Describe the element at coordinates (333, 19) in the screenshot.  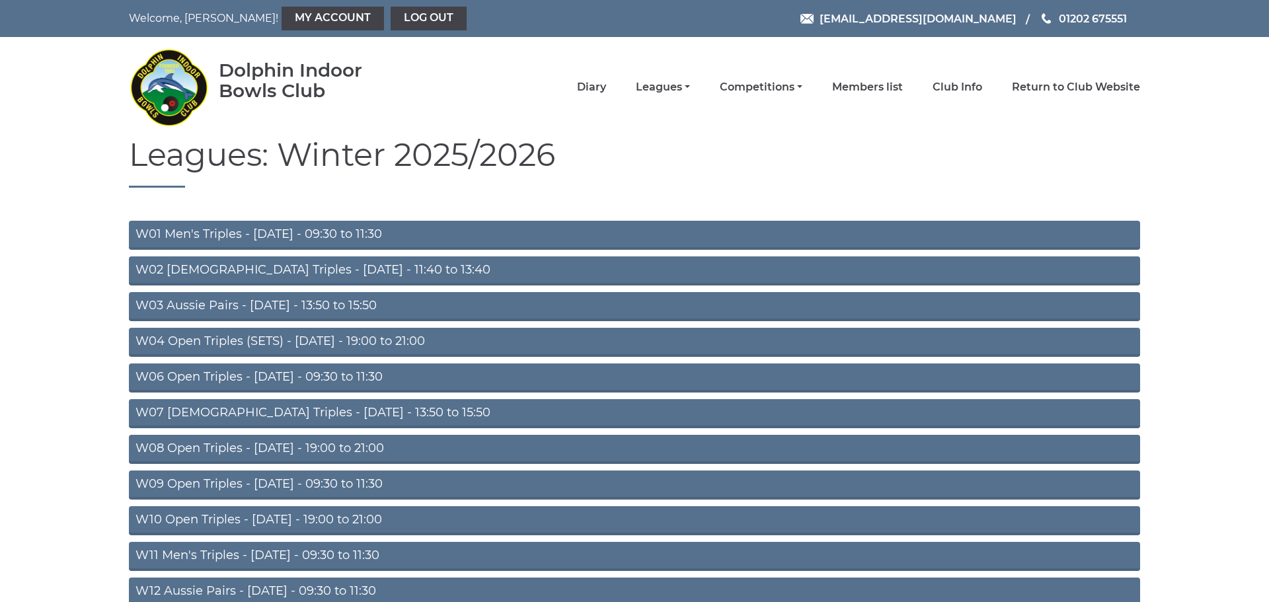
I see `a: My Account` at that location.